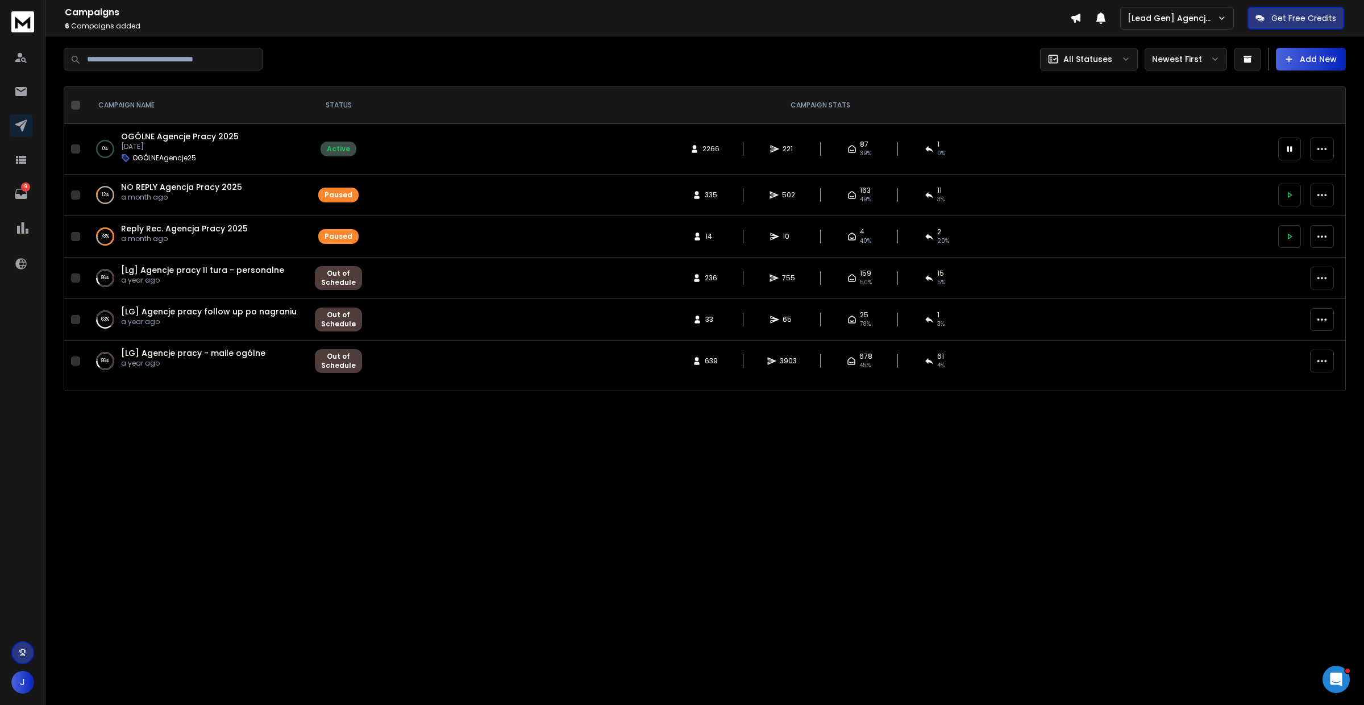 Image resolution: width=1364 pixels, height=705 pixels. Describe the element at coordinates (865, 153) in the screenshot. I see `span: 39 %` at that location.